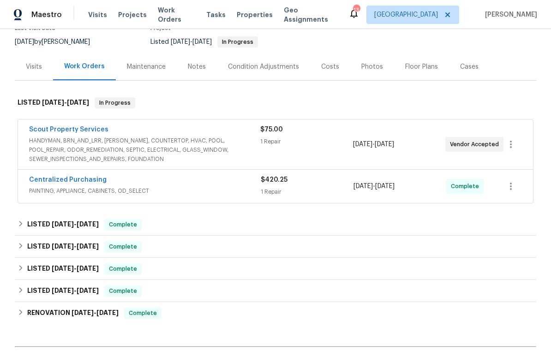  Describe the element at coordinates (311, 15) in the screenshot. I see `span: Geo Assignments` at that location.